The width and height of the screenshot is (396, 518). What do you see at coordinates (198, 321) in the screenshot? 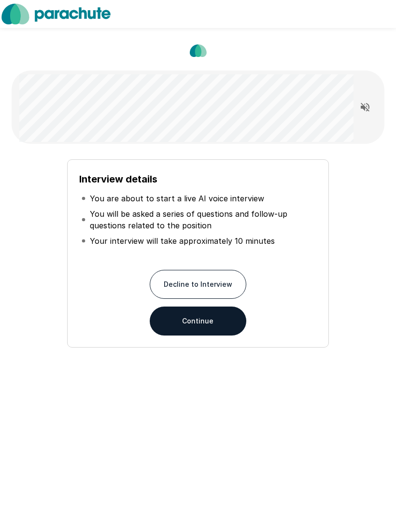
I see `button: Continue` at bounding box center [198, 321].